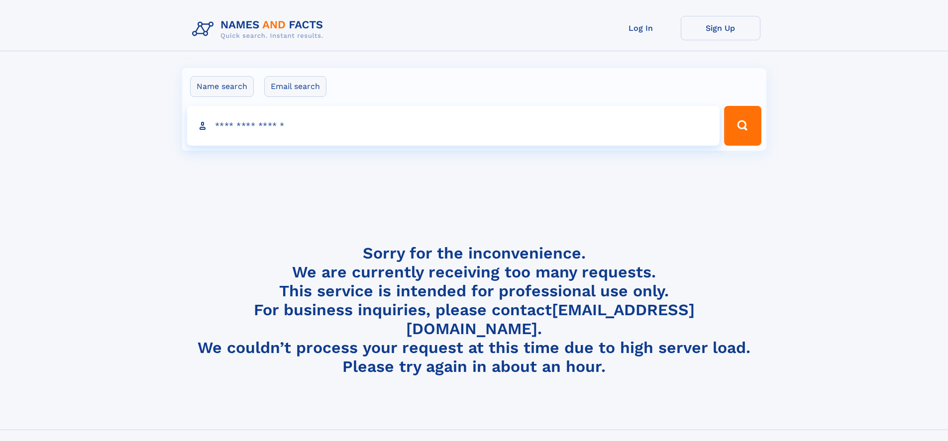 The image size is (948, 441). I want to click on label: Name search, so click(222, 87).